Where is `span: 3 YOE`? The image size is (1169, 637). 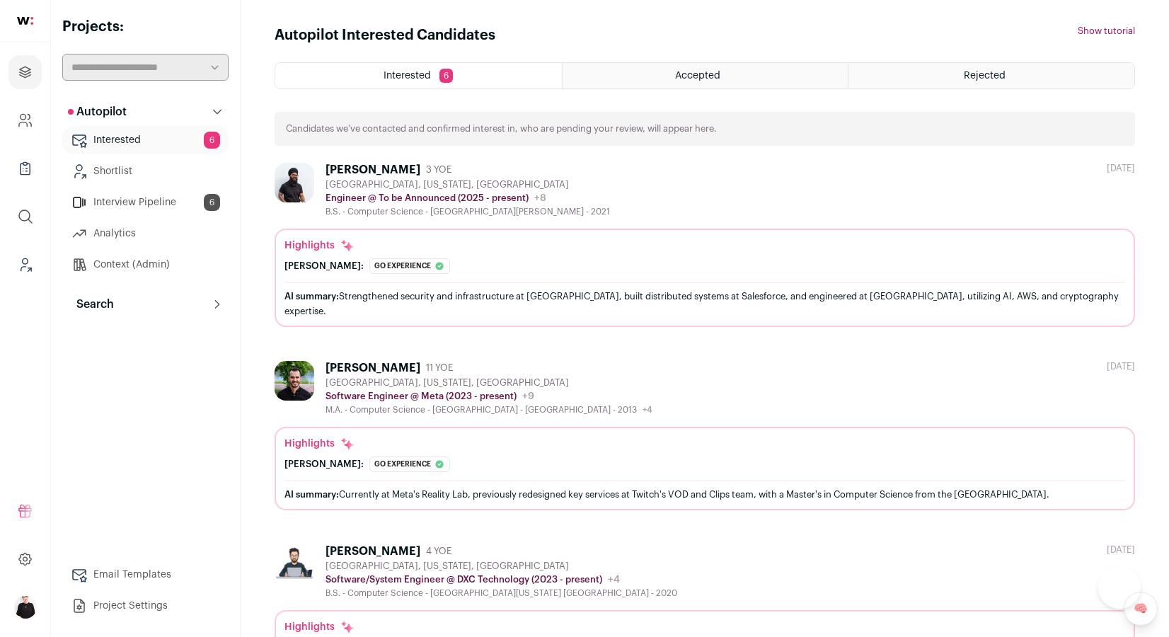 span: 3 YOE is located at coordinates (439, 170).